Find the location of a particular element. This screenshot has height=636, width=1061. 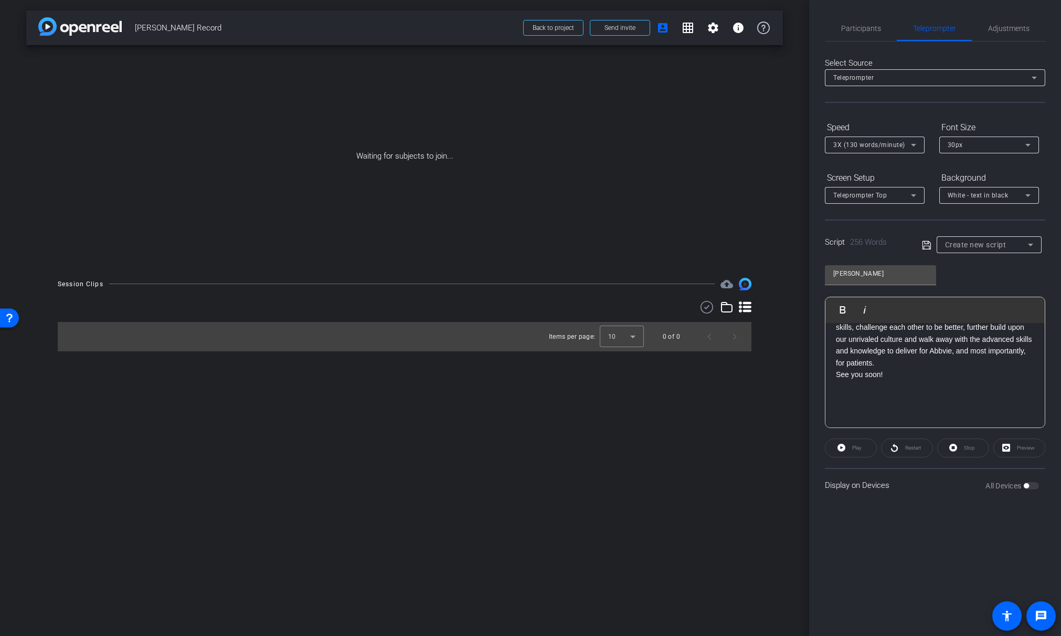

mat-icon: settings is located at coordinates (713, 28).